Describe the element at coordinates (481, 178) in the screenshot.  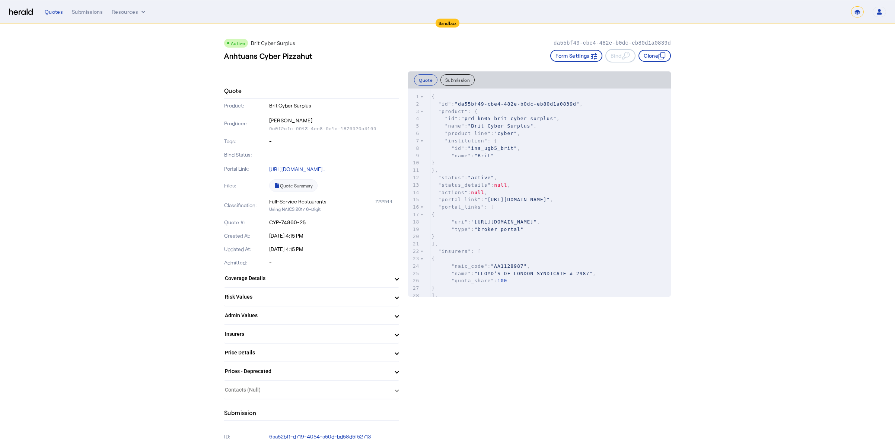
I see `span: "active"` at that location.